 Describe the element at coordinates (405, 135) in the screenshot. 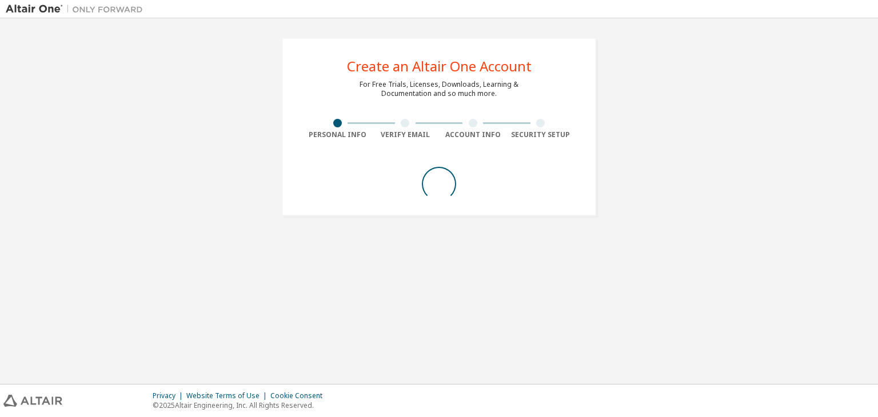

I see `div: Verify Email` at that location.